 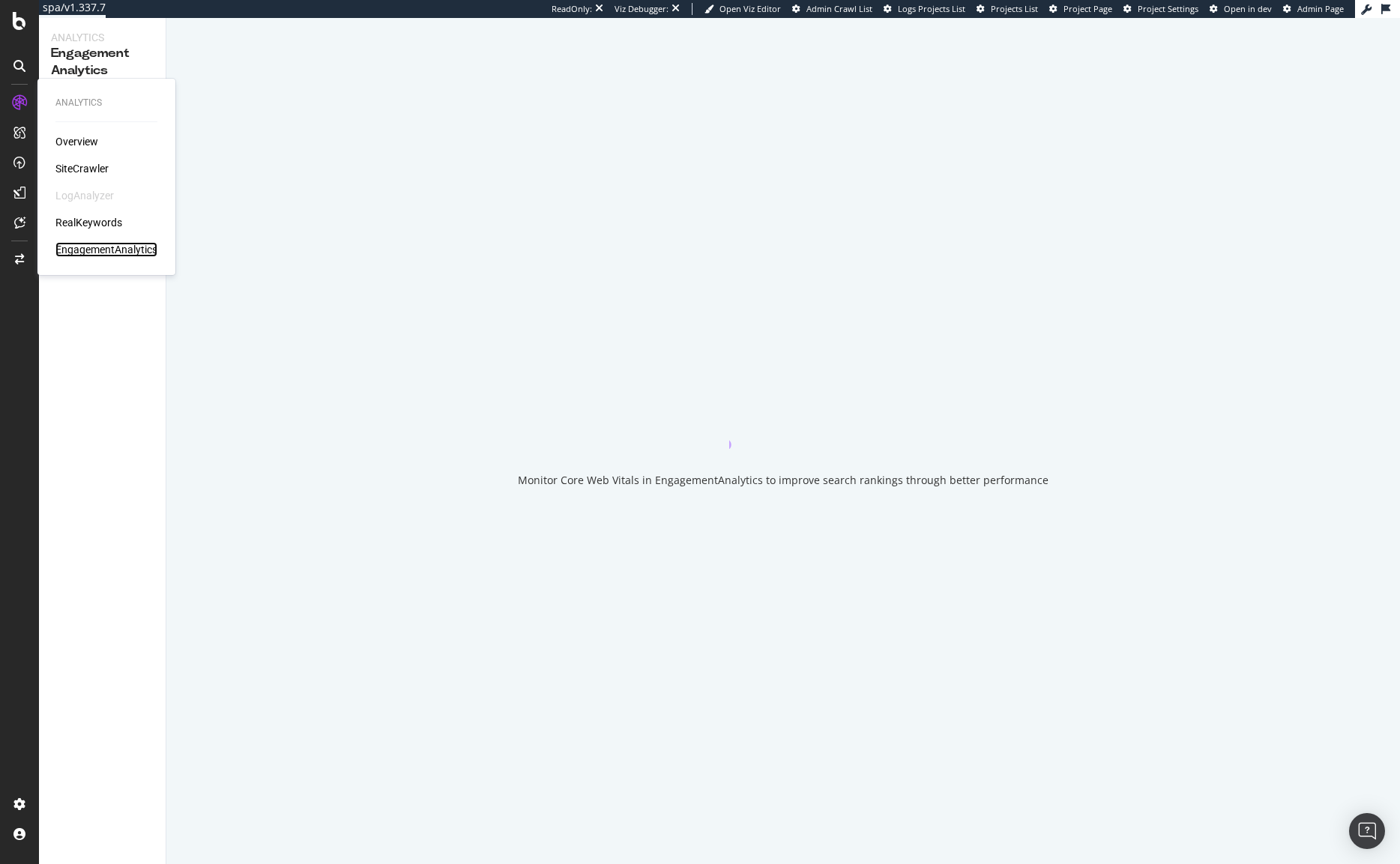 What do you see at coordinates (81, 168) in the screenshot?
I see `a: SiteCrawler` at bounding box center [81, 168].